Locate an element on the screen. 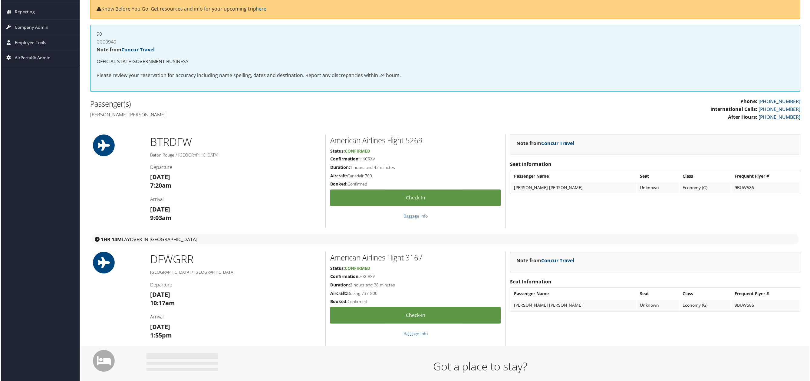  strong: 1:55pm is located at coordinates (160, 336).